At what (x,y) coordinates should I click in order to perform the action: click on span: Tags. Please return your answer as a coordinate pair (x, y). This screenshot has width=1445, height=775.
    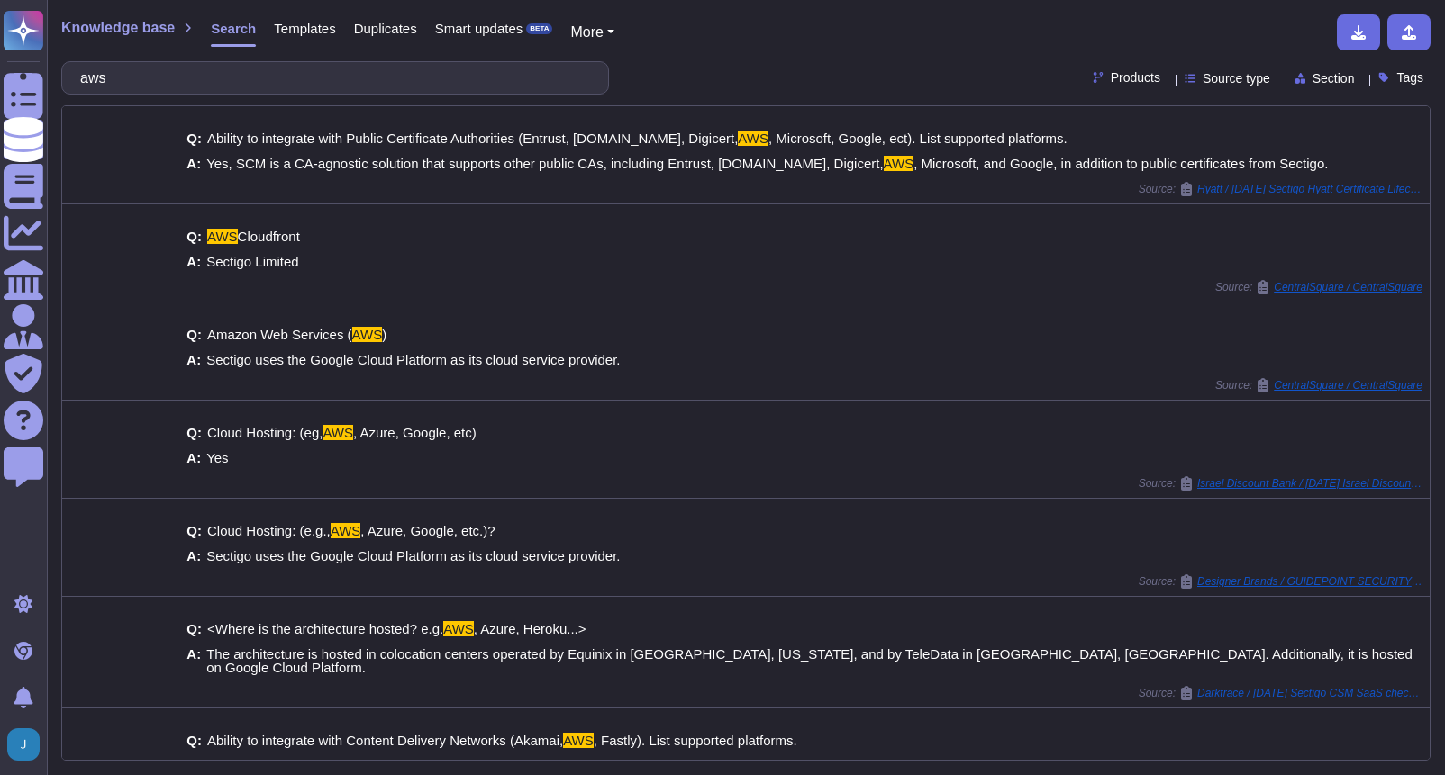
    Looking at the image, I should click on (1410, 77).